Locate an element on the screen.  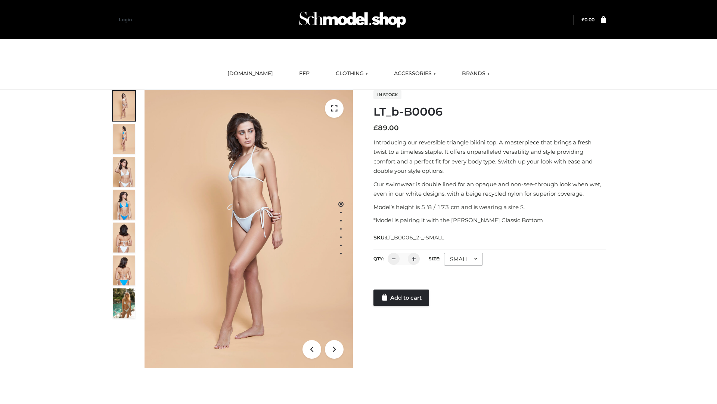
img: ArielClassicBikiniTop_CloudNine_AzureSky_OW114ECO_3-scaled.jpg is located at coordinates (124, 172).